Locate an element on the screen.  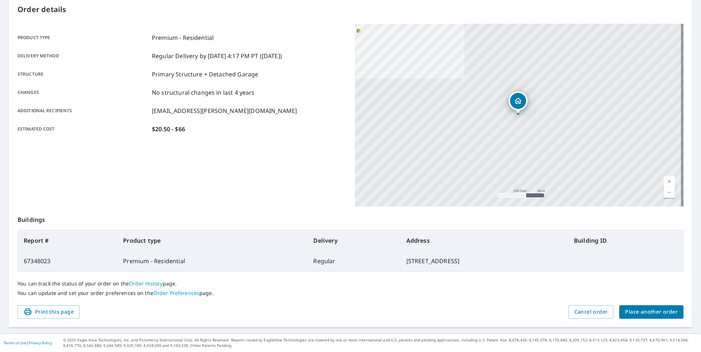
a: Privacy Policy is located at coordinates (40, 343).